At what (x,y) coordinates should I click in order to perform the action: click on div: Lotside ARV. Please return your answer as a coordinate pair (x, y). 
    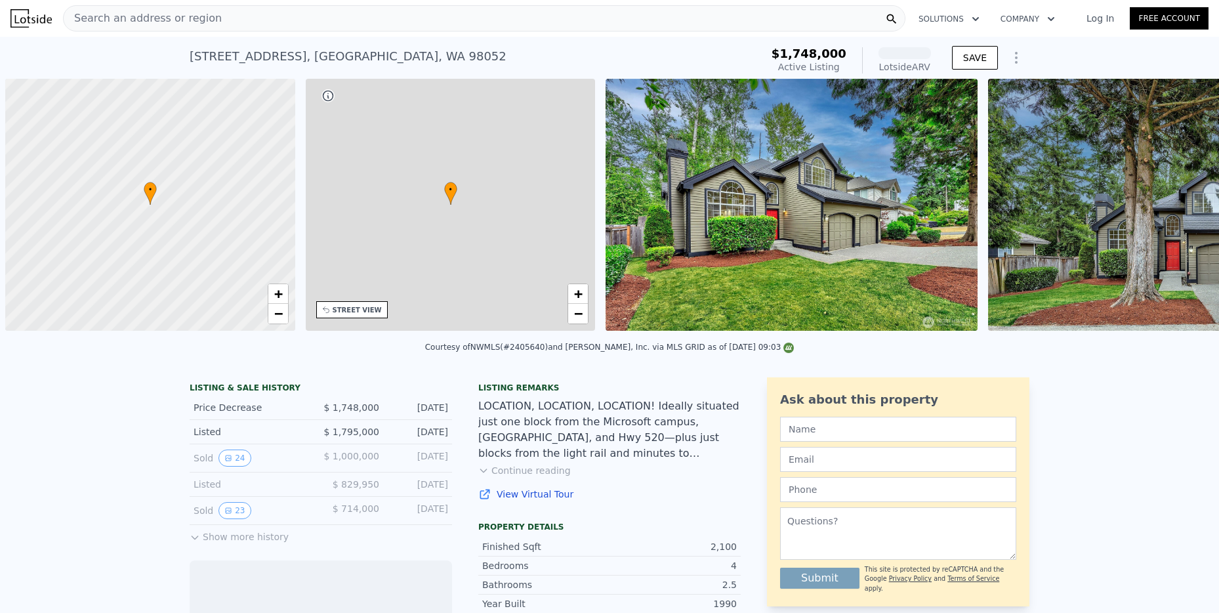
    Looking at the image, I should click on (905, 67).